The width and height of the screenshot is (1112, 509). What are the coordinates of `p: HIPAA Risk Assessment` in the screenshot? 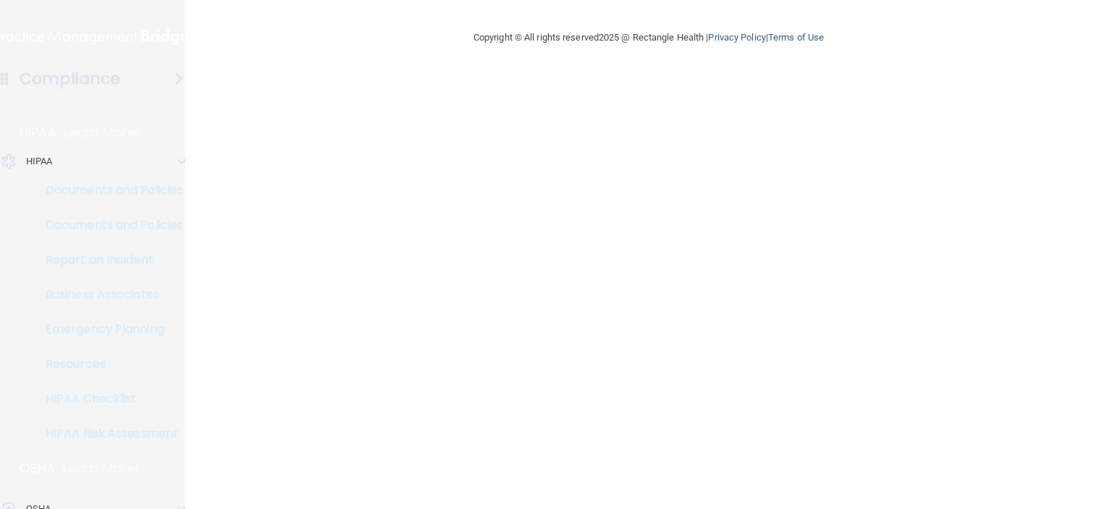 It's located at (108, 434).